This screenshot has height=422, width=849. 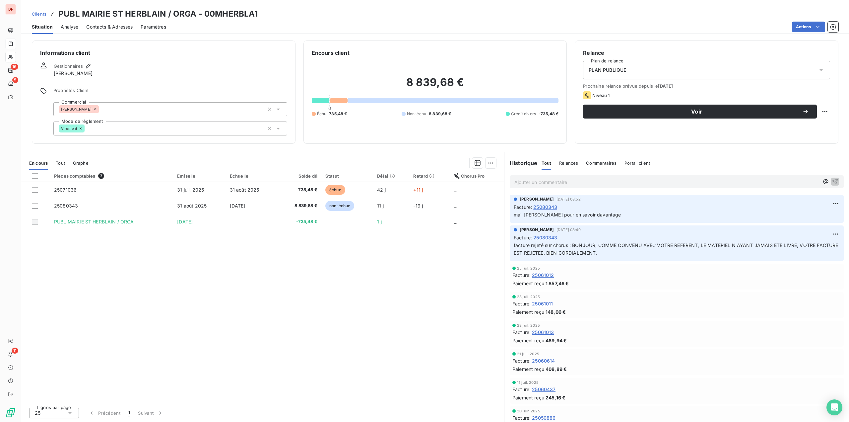 What do you see at coordinates (104, 413) in the screenshot?
I see `button: Précédent` at bounding box center [104, 413].